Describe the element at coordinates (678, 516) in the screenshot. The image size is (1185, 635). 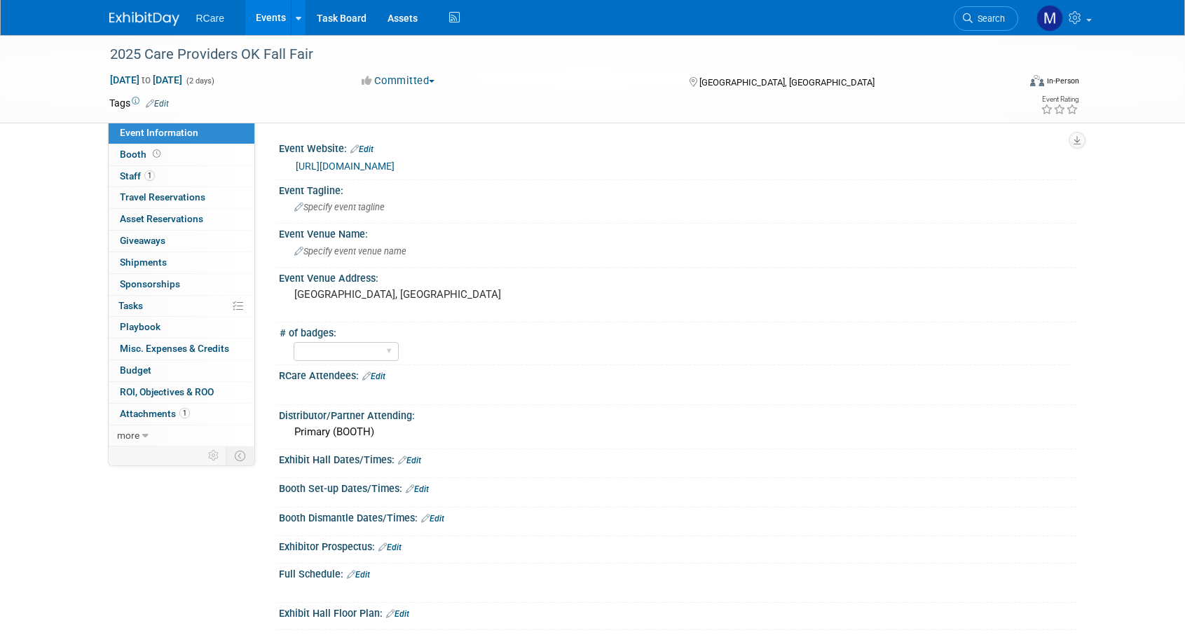
I see `div: Booth Dismantle Dates/Times:` at that location.